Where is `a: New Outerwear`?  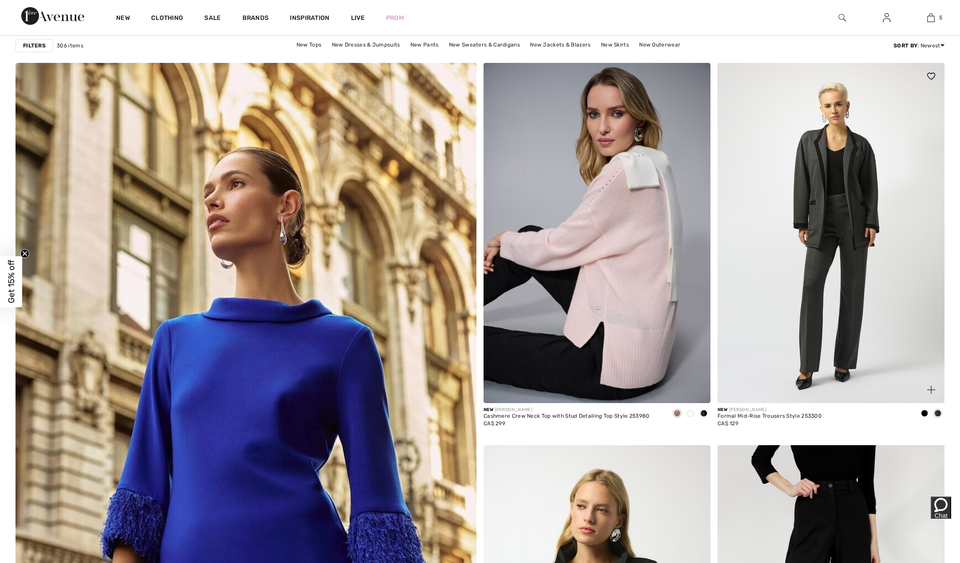 a: New Outerwear is located at coordinates (659, 45).